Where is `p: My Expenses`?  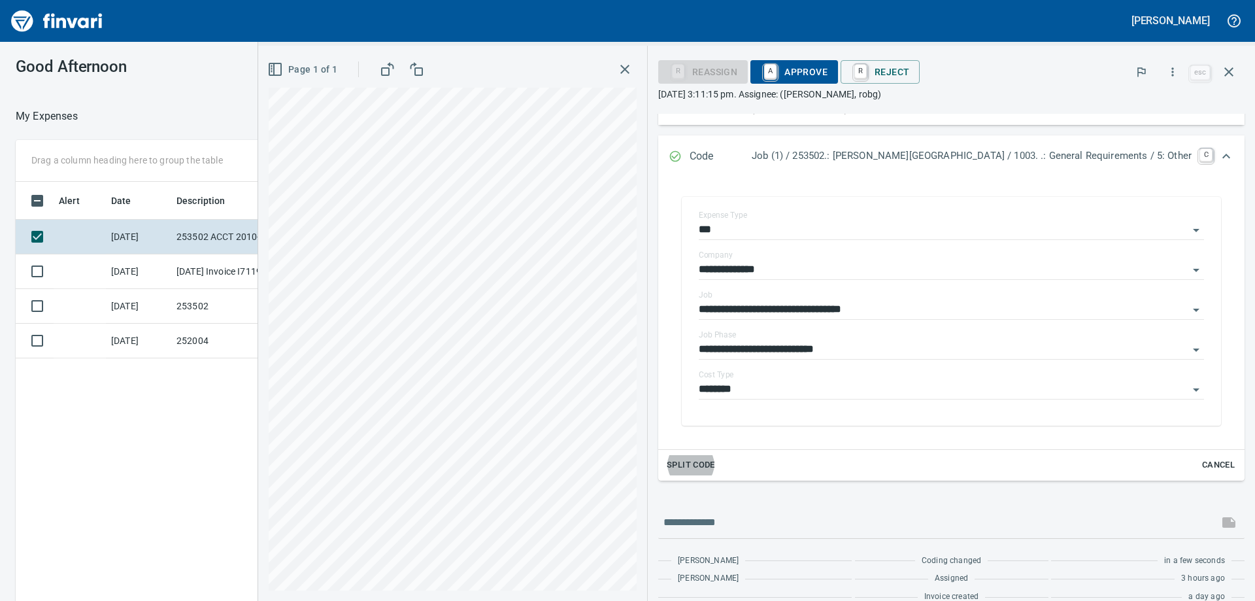 p: My Expenses is located at coordinates (46, 116).